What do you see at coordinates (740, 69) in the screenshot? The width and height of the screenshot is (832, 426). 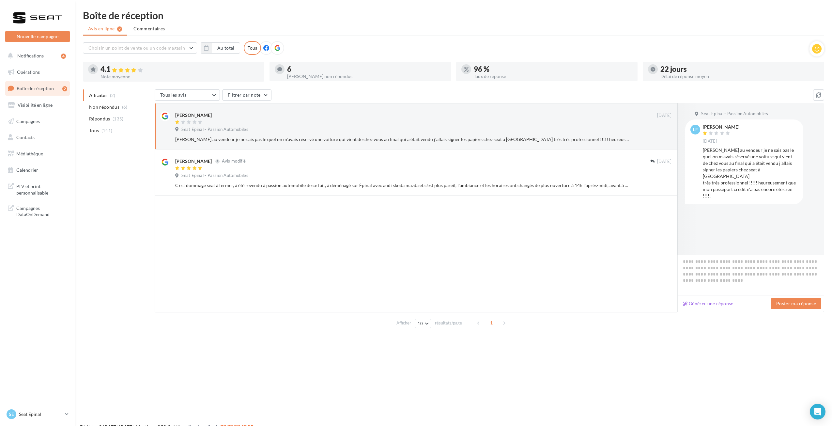 I see `div: 22 jours` at bounding box center [740, 69].